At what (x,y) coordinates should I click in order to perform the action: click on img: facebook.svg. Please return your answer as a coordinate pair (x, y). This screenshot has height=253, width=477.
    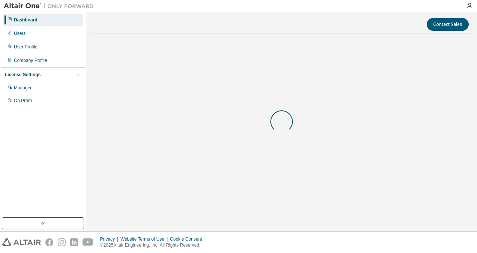
    Looking at the image, I should click on (49, 242).